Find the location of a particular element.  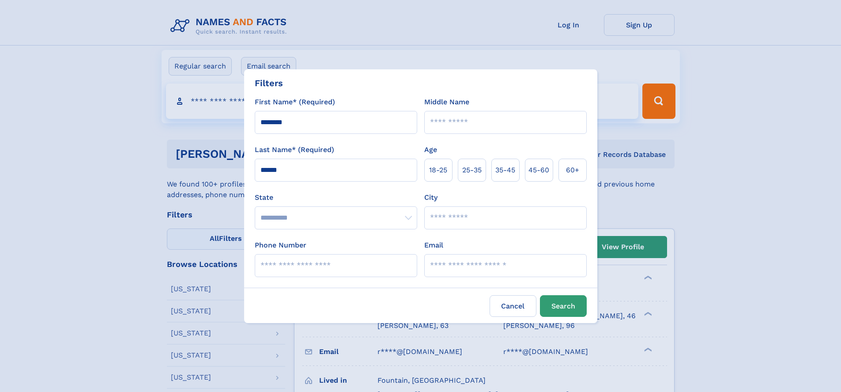

label: Last Name* (Required) is located at coordinates (295, 150).